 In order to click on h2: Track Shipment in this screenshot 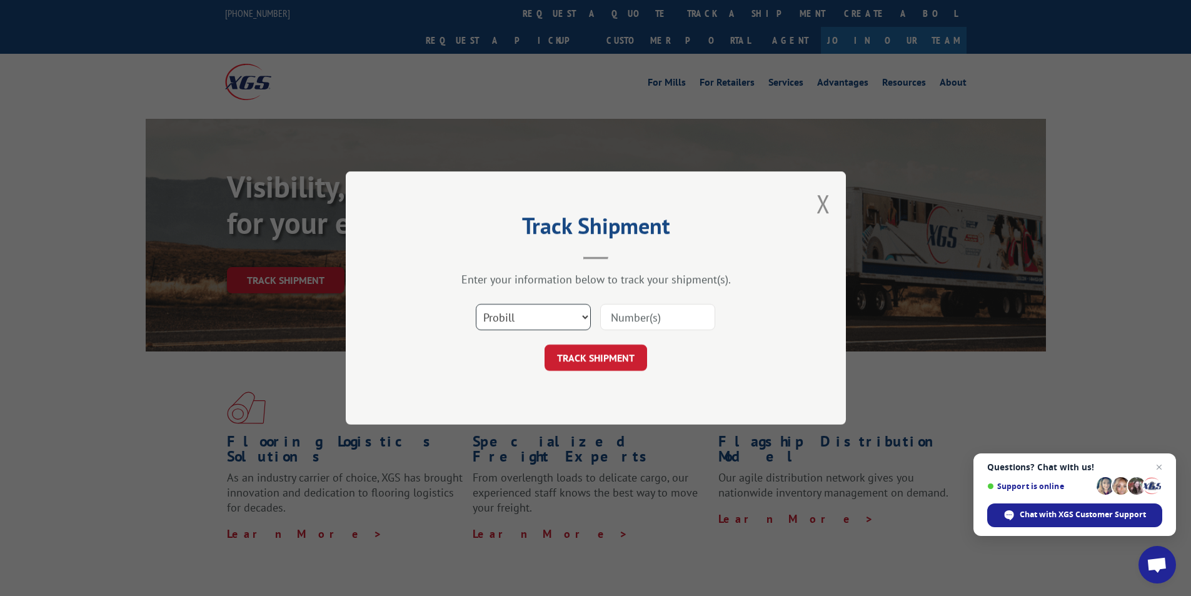, I will do `click(596, 229)`.